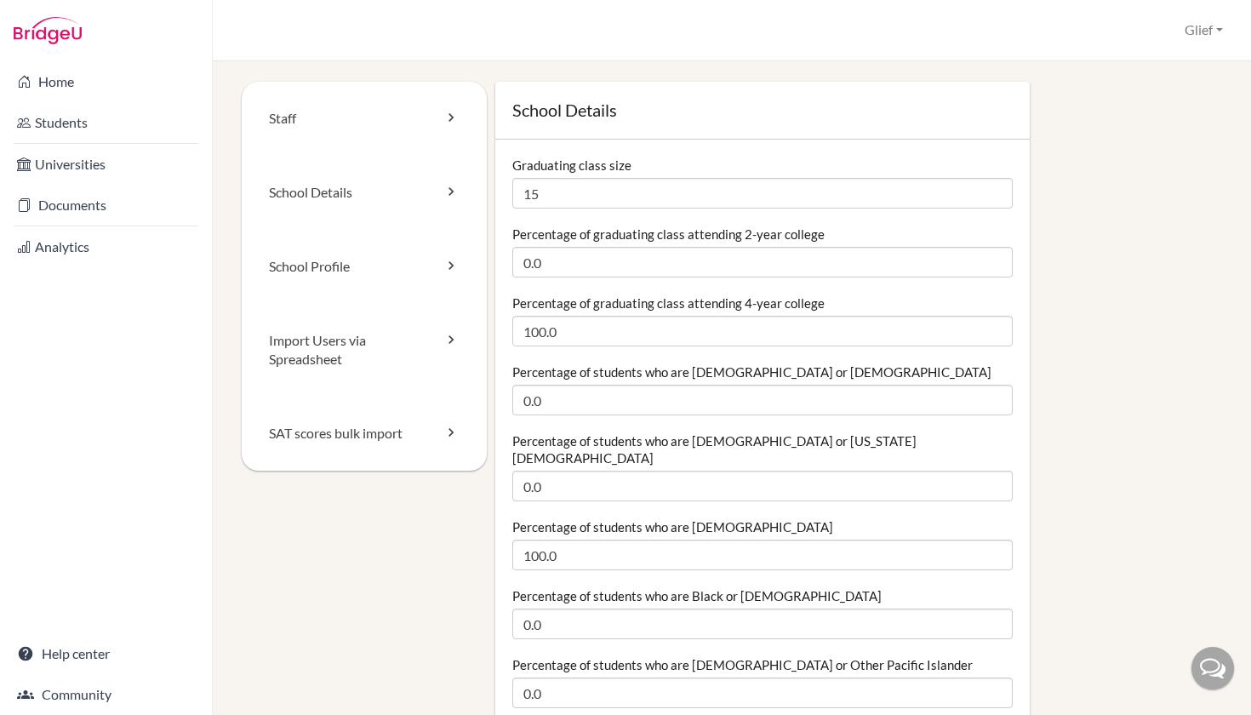 The height and width of the screenshot is (715, 1251). I want to click on a: SAT scores bulk import, so click(364, 433).